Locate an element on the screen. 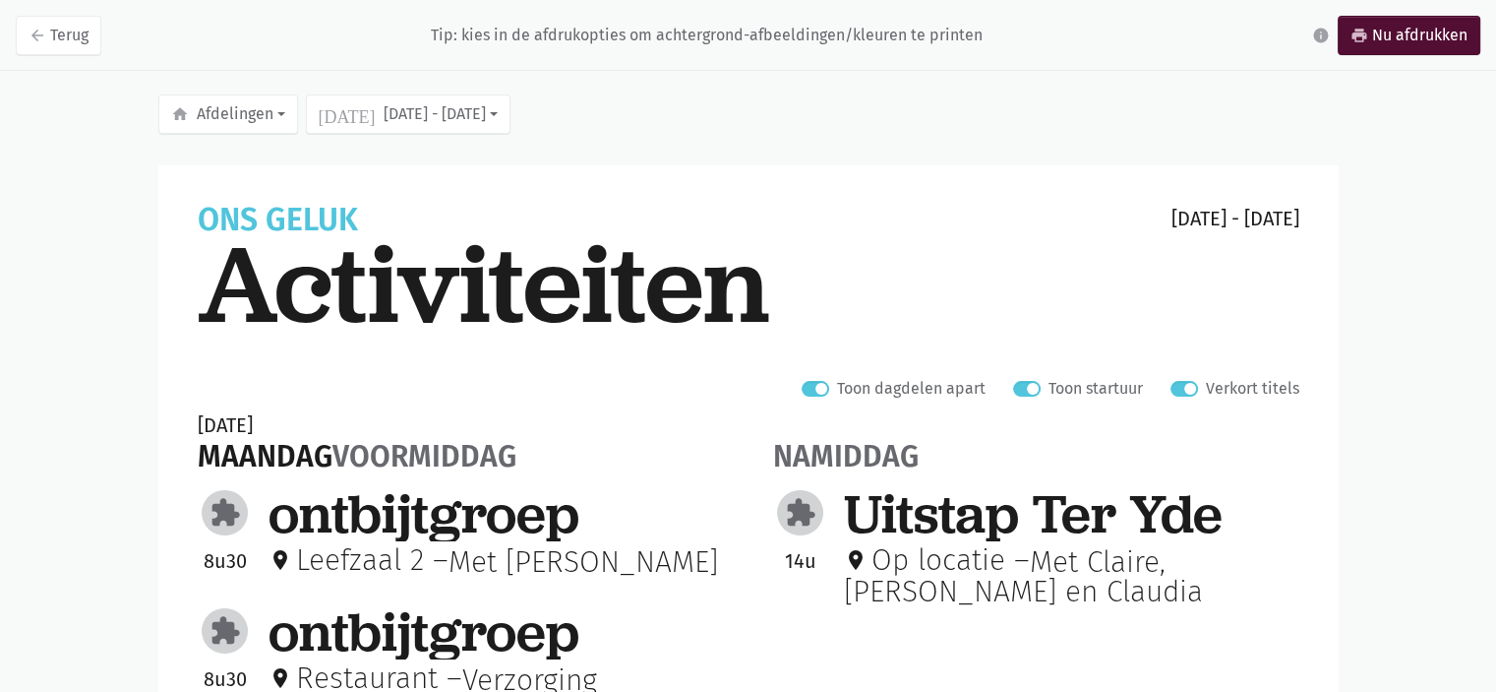 Image resolution: width=1496 pixels, height=692 pixels. div: Ons Geluk is located at coordinates (277, 220).